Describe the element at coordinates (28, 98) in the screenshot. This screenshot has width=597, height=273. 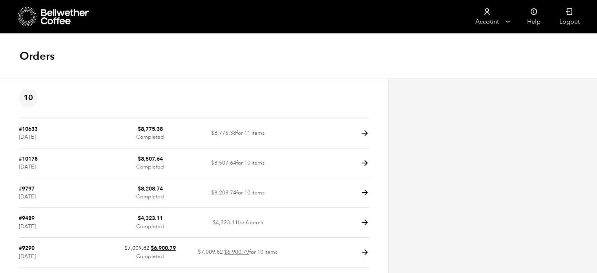
I see `span: 10` at that location.